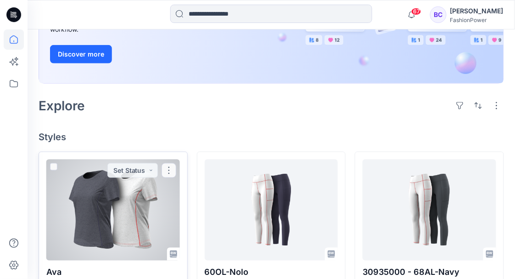  Describe the element at coordinates (477, 20) in the screenshot. I see `div: FashionPower` at that location.